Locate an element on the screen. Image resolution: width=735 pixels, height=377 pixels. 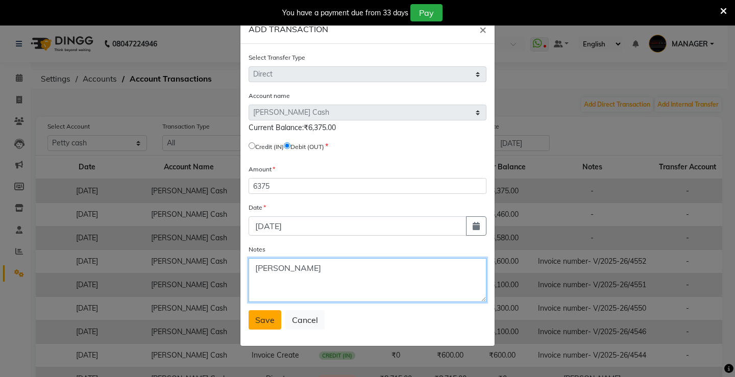
label: Account name is located at coordinates (269, 96).